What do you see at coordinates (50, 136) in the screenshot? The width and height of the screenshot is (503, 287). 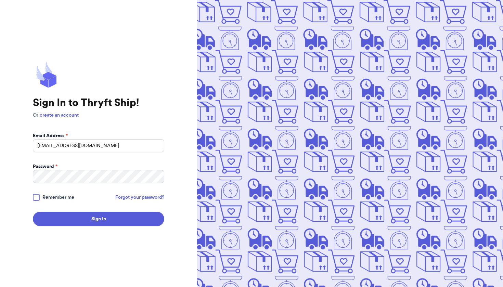 I see `label: Email Address` at bounding box center [50, 136].